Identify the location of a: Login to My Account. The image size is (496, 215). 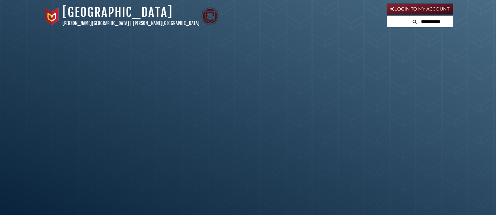
(420, 9).